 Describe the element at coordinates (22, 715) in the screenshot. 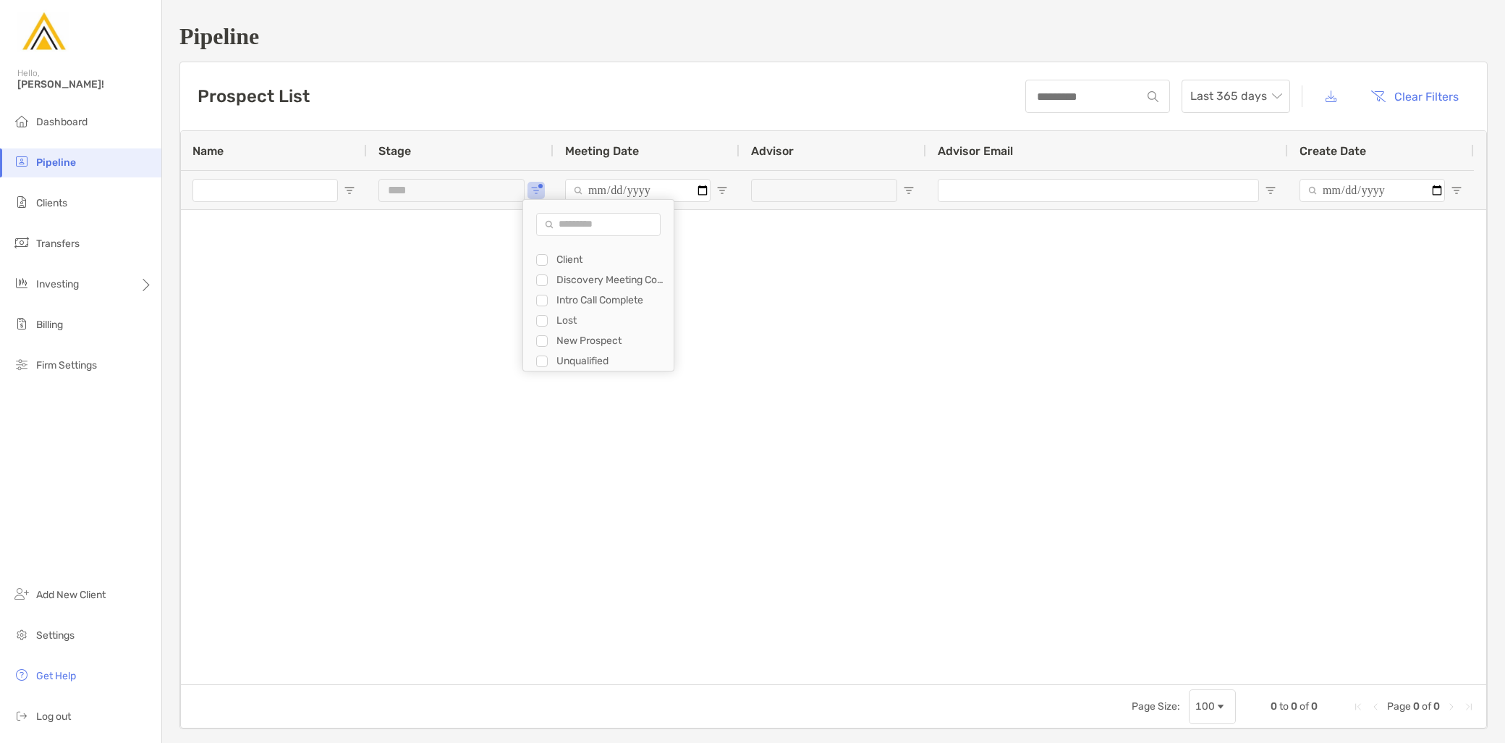

I see `img: logout icon` at that location.